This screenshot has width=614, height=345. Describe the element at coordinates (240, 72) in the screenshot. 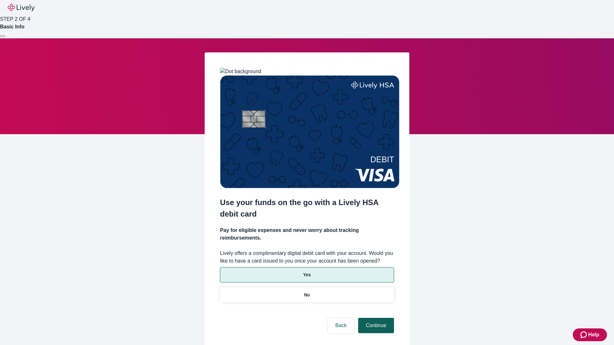

I see `img: Dot background` at that location.